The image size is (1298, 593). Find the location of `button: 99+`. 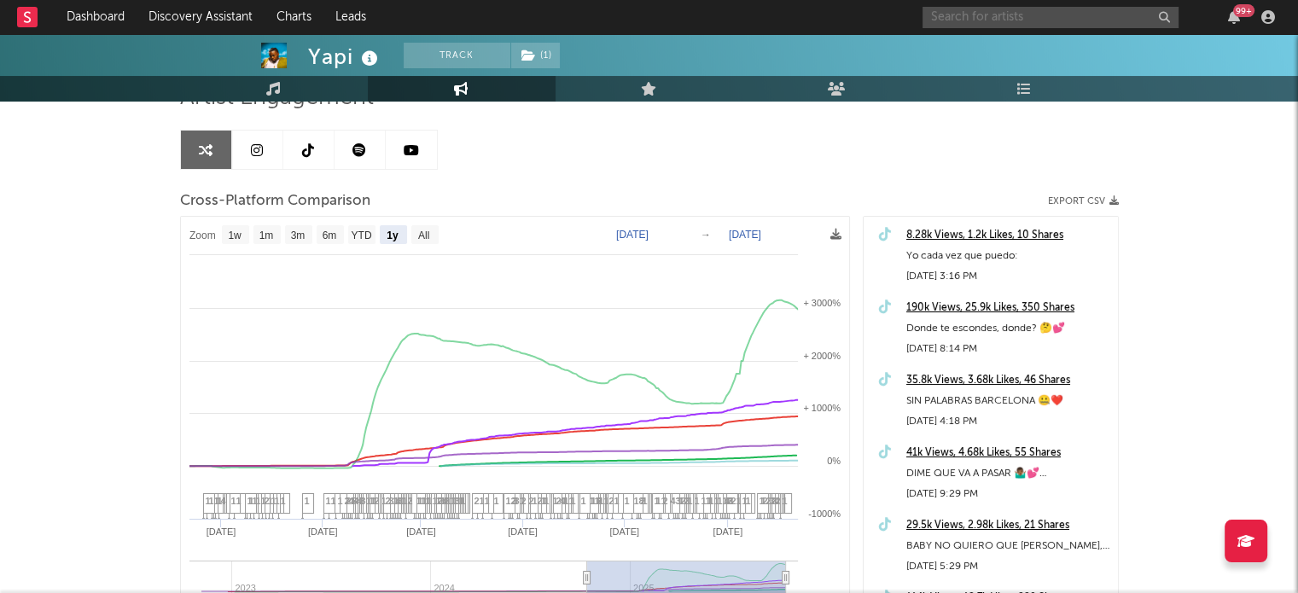

button: 99+ is located at coordinates (1234, 17).